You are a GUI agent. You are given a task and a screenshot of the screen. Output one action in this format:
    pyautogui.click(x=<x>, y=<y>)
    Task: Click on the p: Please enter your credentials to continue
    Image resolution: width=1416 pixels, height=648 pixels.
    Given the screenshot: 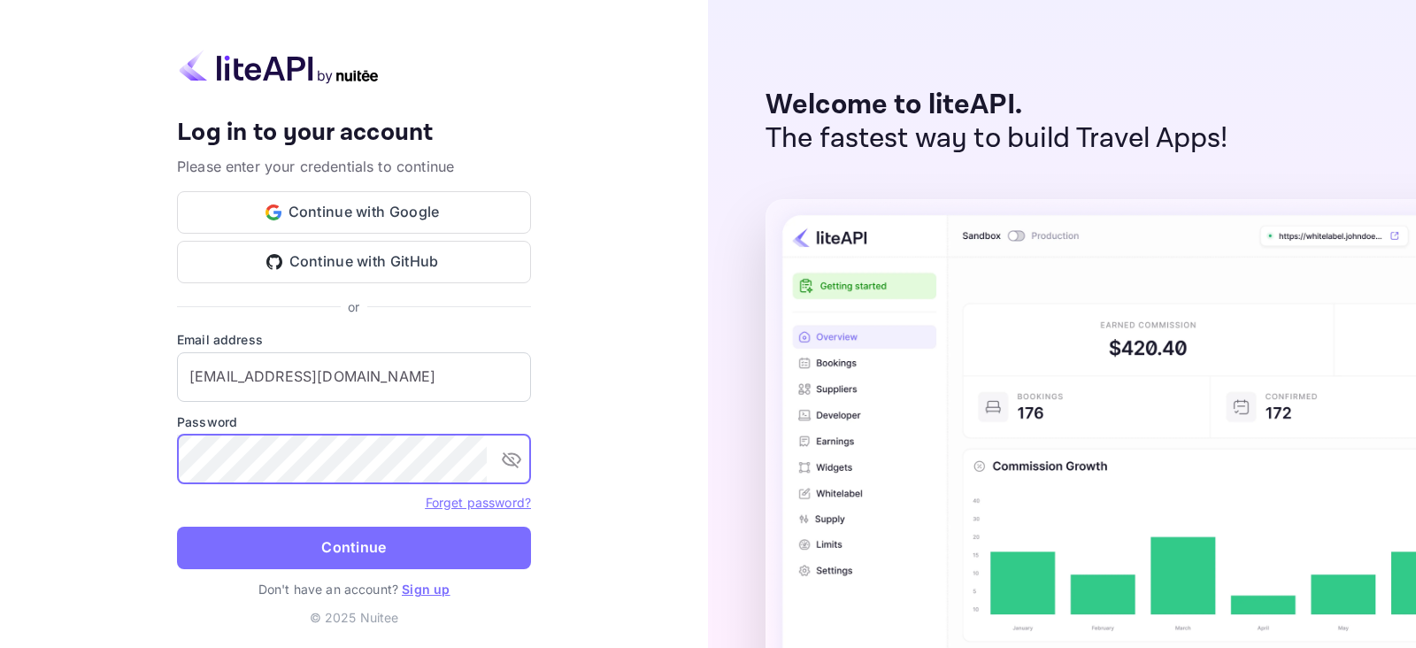 What is the action you would take?
    pyautogui.click(x=354, y=166)
    